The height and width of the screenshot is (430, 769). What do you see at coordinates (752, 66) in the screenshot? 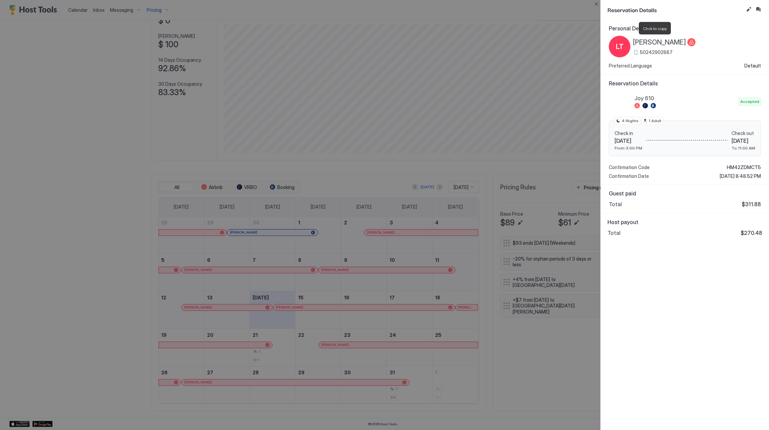
I see `span: Default` at bounding box center [752, 66].